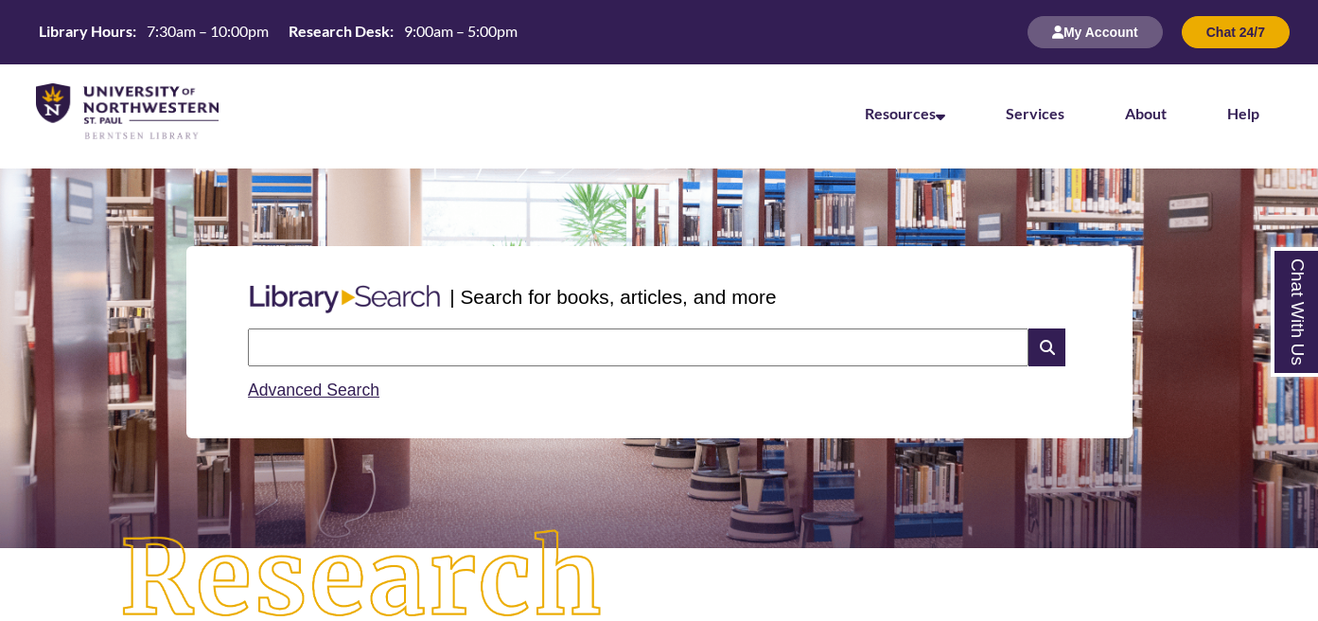 This screenshot has width=1318, height=621. Describe the element at coordinates (85, 31) in the screenshot. I see `th: Library Hours:` at that location.